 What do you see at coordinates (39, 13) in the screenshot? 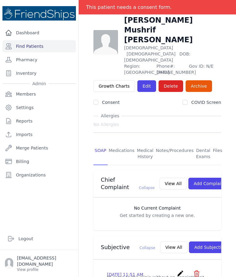
I see `img: Medical Missions EMR` at bounding box center [39, 13].